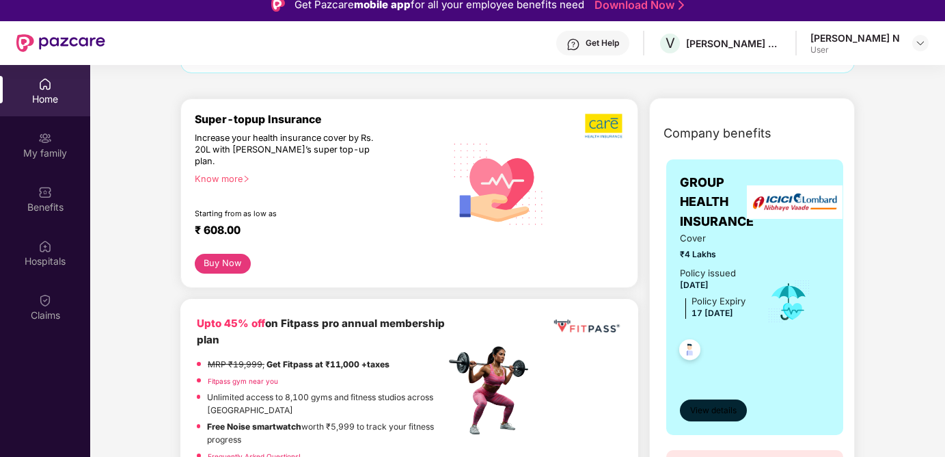 Image resolution: width=945 pixels, height=457 pixels. What do you see at coordinates (587, 326) in the screenshot?
I see `img: fppp.png` at bounding box center [587, 326].